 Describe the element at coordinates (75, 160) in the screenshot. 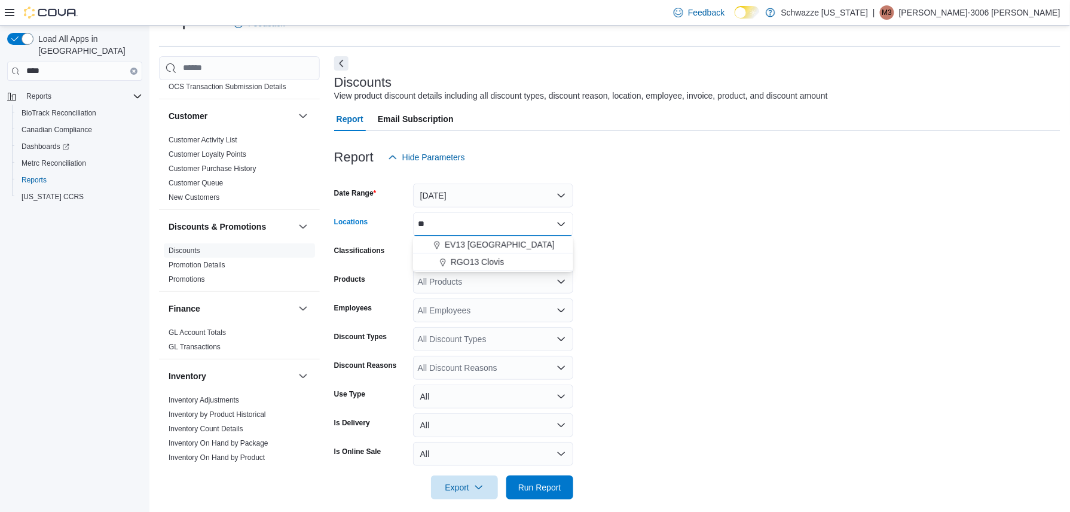

I see `nav: Complex example` at that location.